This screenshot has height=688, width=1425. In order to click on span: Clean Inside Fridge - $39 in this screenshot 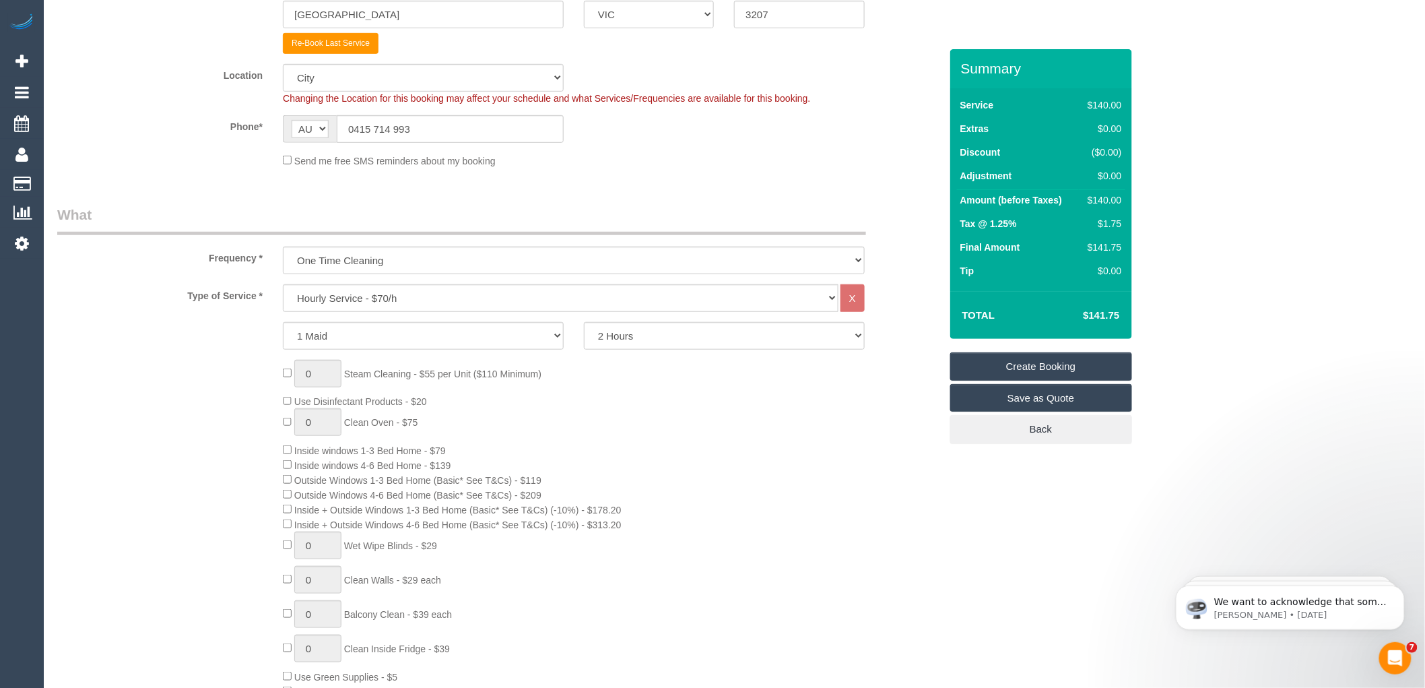, I will do `click(397, 648)`.